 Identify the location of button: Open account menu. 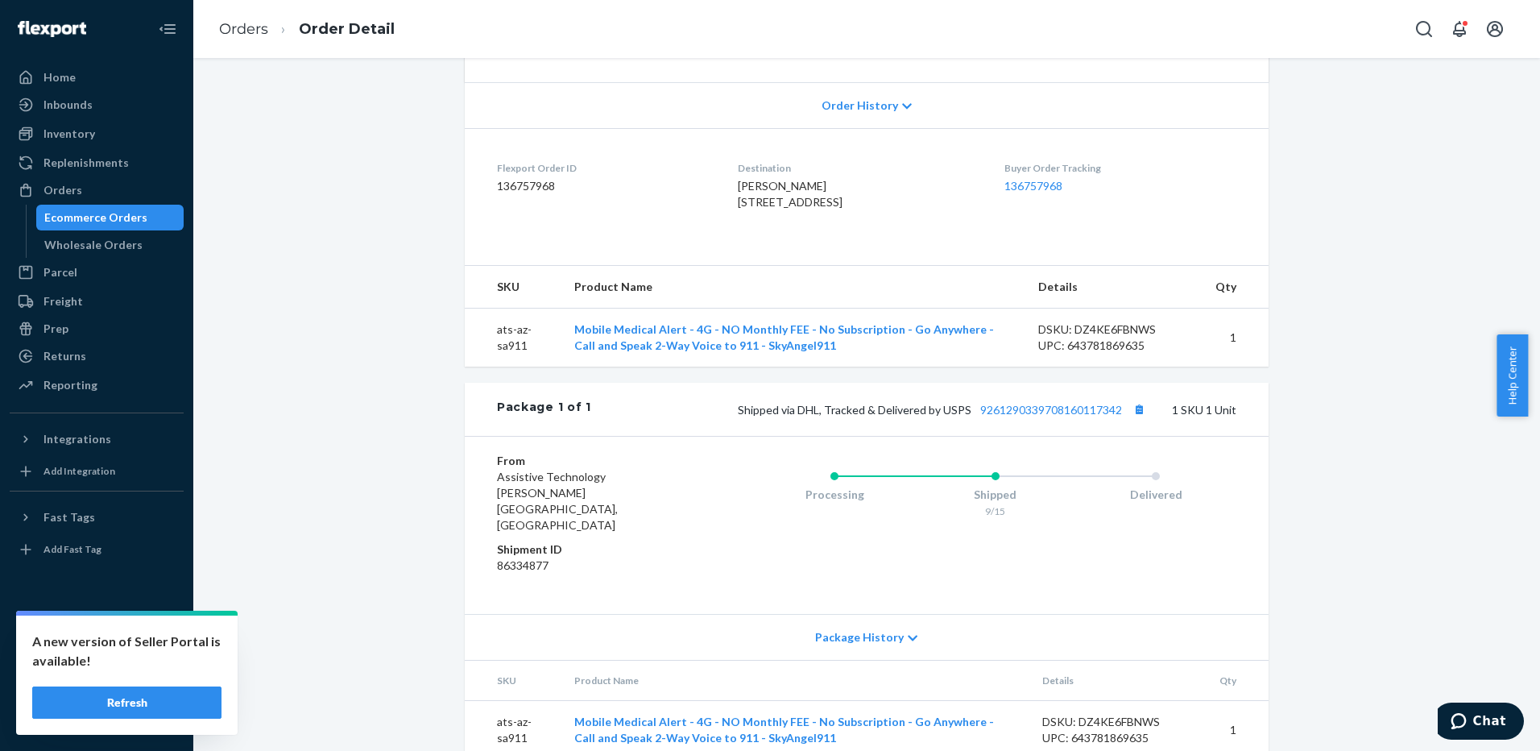
(1495, 29).